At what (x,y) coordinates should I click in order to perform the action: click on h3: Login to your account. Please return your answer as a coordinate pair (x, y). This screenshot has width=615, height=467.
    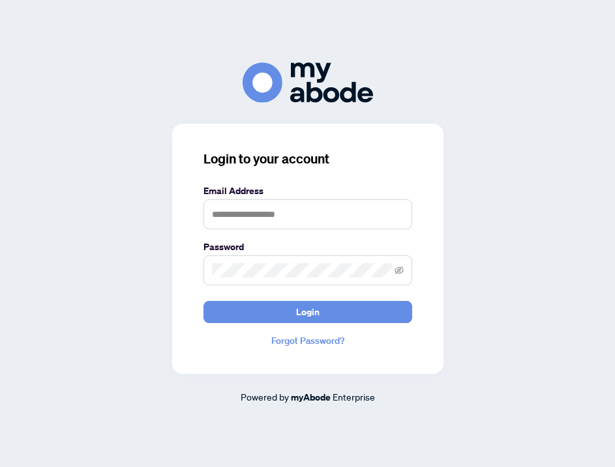
    Looking at the image, I should click on (308, 159).